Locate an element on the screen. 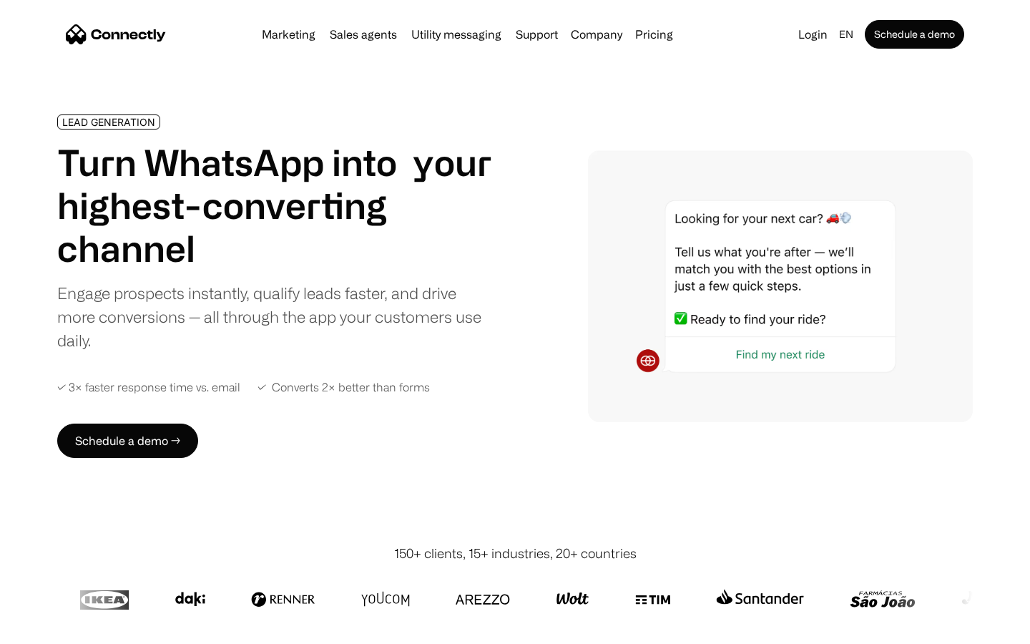 This screenshot has width=1030, height=644. ul: Language list is located at coordinates (57, 629).